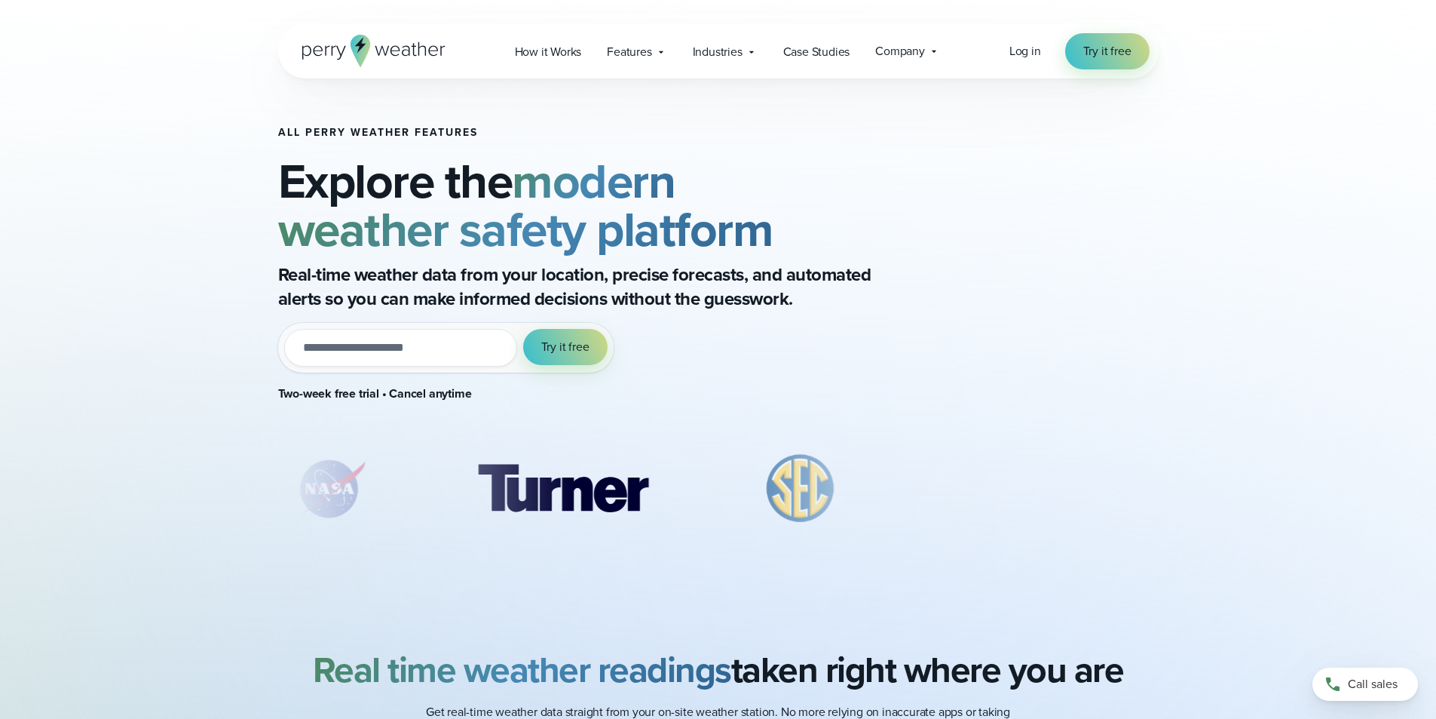  What do you see at coordinates (817, 52) in the screenshot?
I see `span: Case Studies` at bounding box center [817, 52].